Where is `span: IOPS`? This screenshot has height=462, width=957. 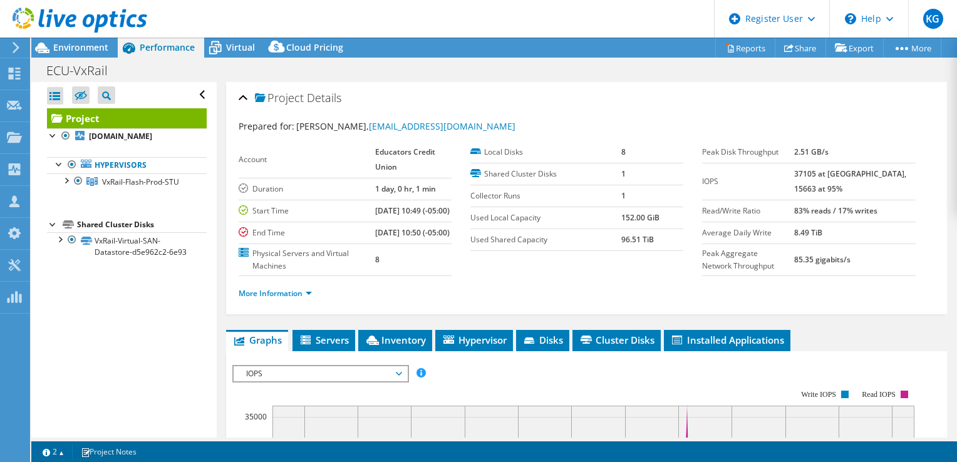 span: IOPS is located at coordinates (320, 374).